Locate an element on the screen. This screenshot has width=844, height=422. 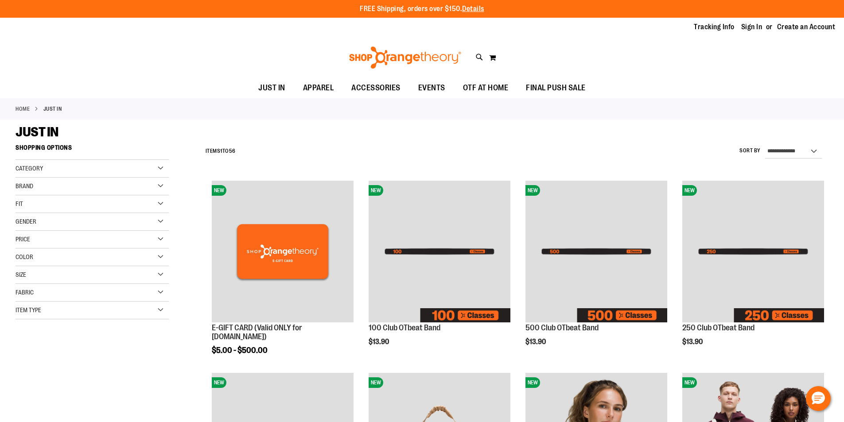
a: Home is located at coordinates (23, 109).